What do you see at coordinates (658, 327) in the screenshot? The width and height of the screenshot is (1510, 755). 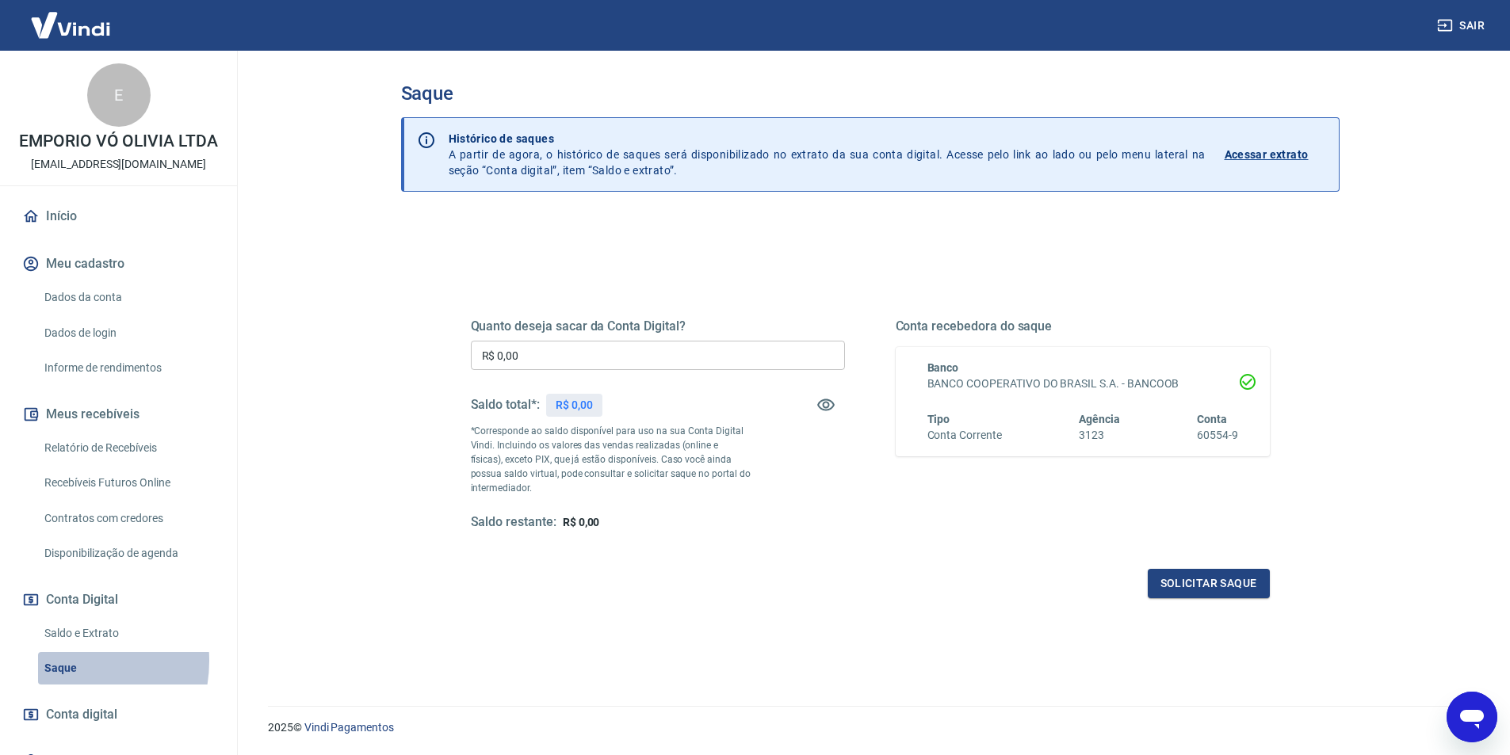 I see `h5: Quanto deseja sacar da Conta Digital?` at bounding box center [658, 327].